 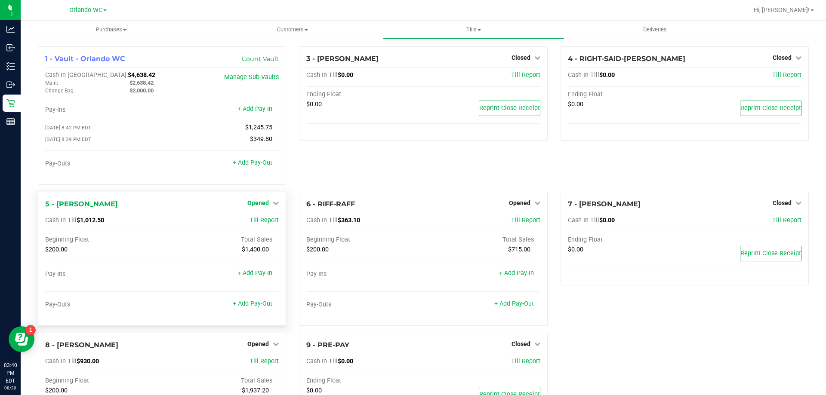 I want to click on inline-svg: Retail, so click(x=11, y=103).